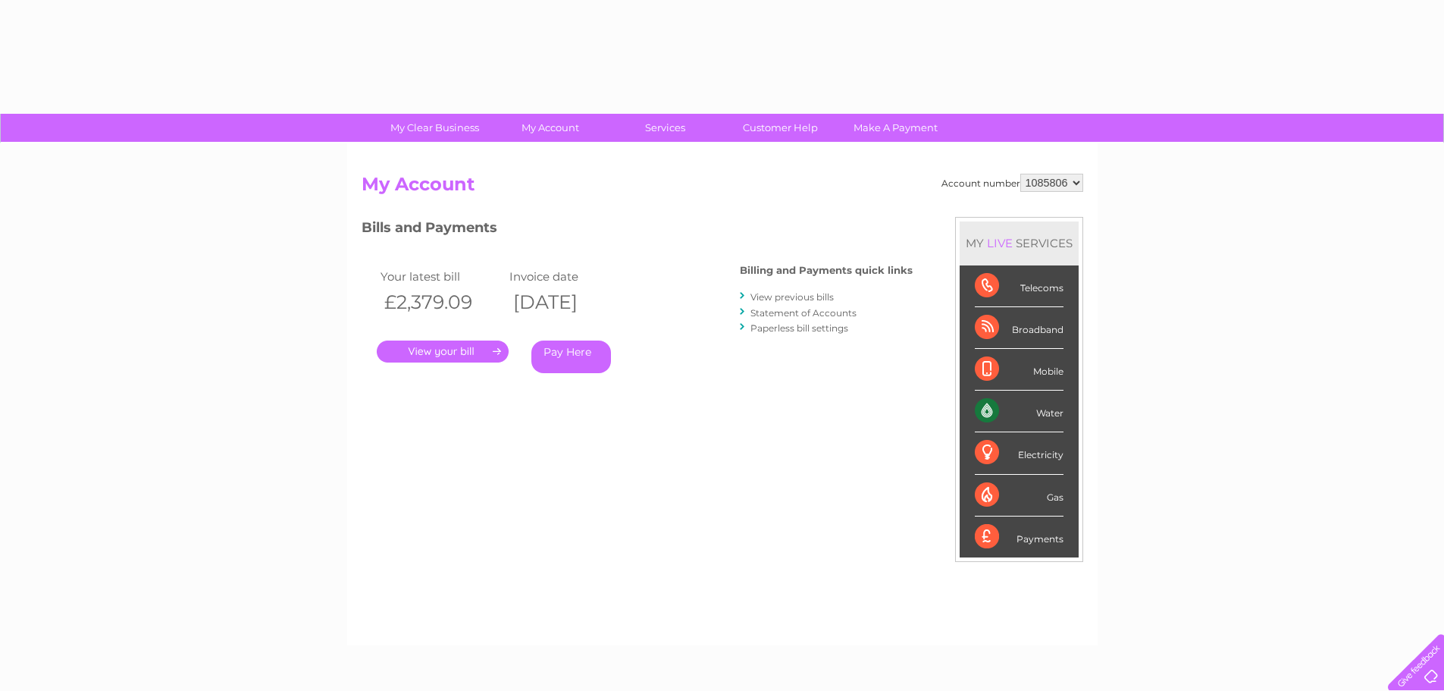 This screenshot has width=1444, height=691. Describe the element at coordinates (1019, 243) in the screenshot. I see `div: MY SERVICES` at that location.